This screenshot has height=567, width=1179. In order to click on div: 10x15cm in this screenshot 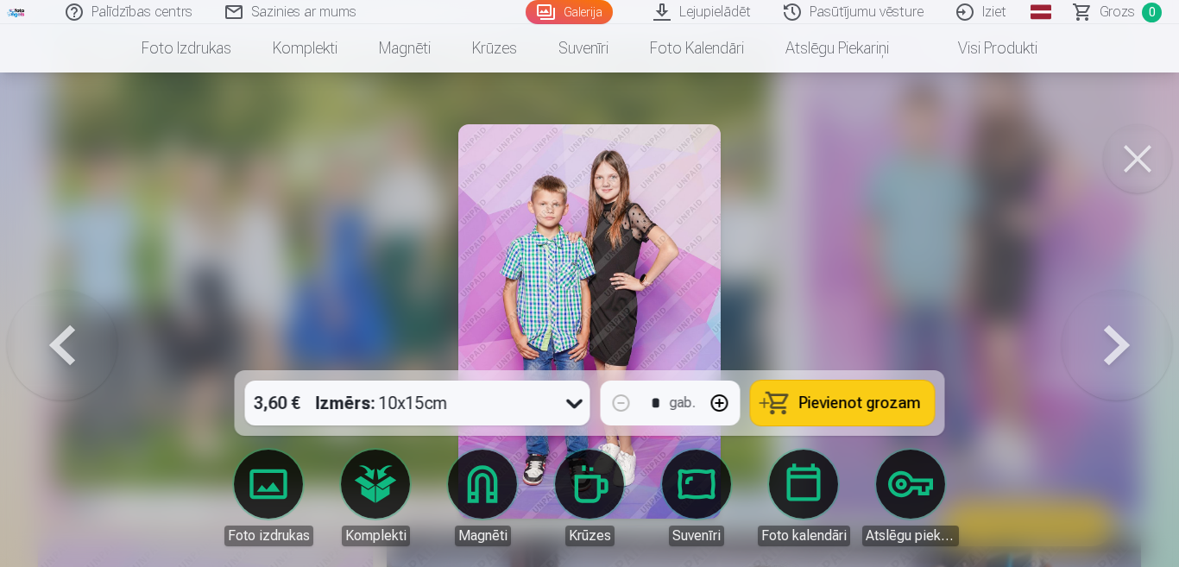, I will do `click(382, 403)`.